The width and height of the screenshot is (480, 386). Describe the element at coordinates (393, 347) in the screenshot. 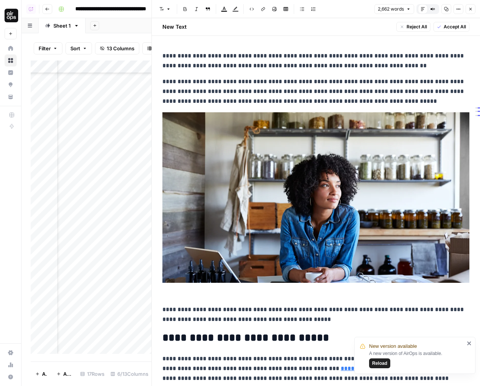

I see `span: New version available` at that location.